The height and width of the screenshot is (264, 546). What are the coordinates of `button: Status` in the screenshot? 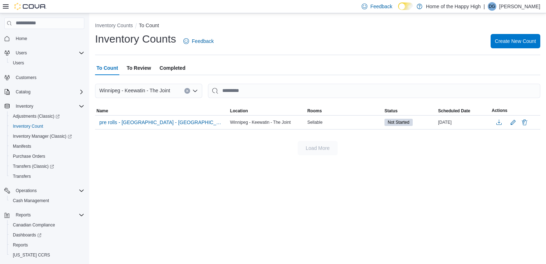 It's located at (410, 111).